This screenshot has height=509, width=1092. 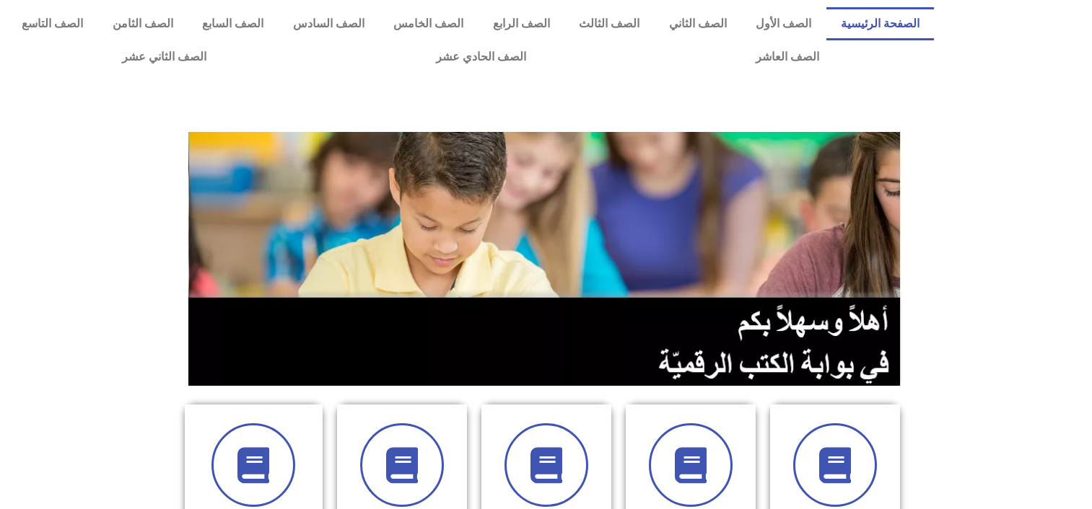 I want to click on a: الصف التاسع, so click(x=53, y=24).